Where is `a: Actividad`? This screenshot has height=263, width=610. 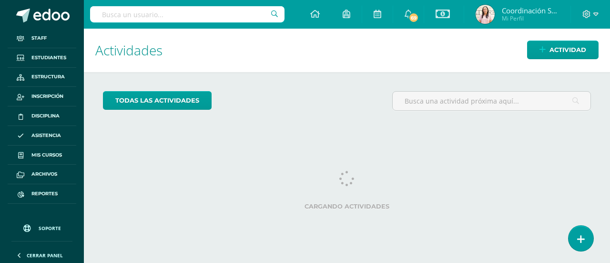
a: Actividad is located at coordinates (563, 50).